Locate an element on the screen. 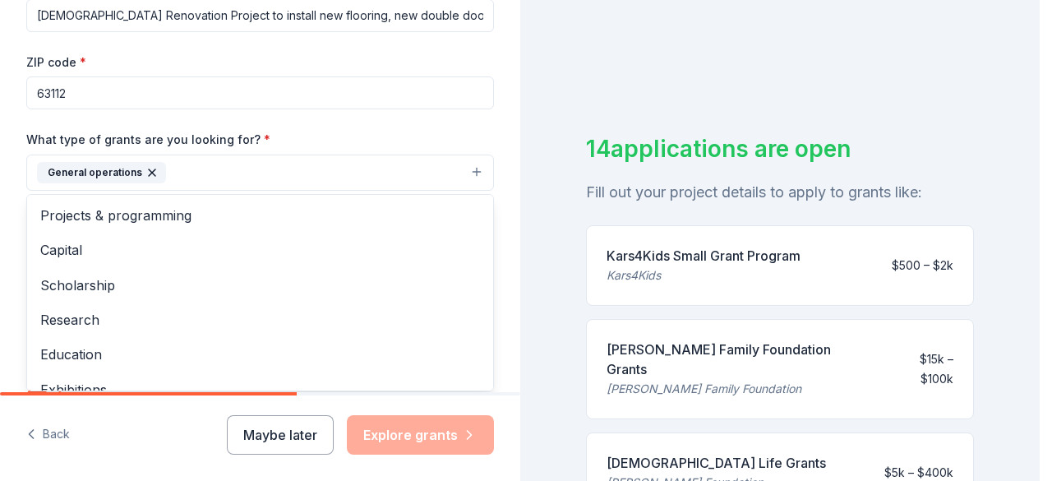 This screenshot has width=1052, height=481. span: Capital is located at coordinates (260, 250).